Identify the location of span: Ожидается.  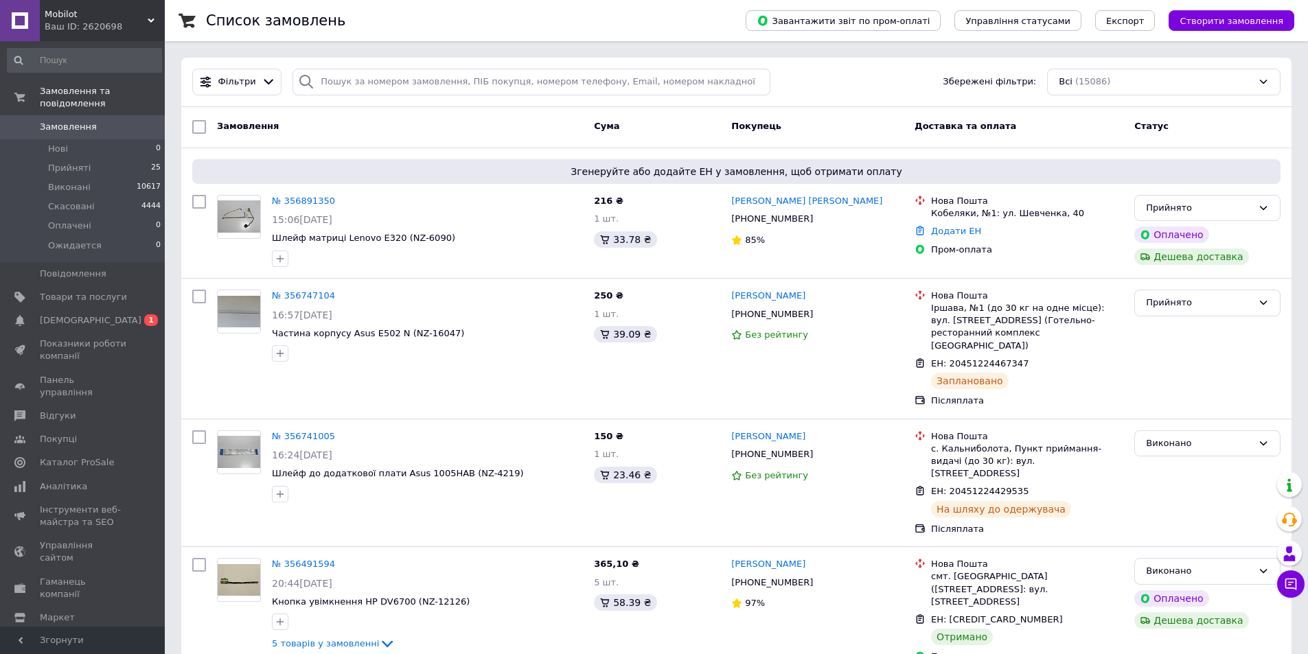
(75, 246).